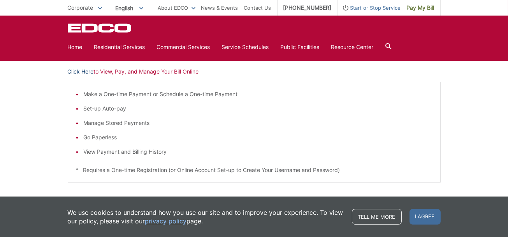 The image size is (508, 237). I want to click on li: Make a One-time Payment or Schedule a One-time Payment, so click(258, 94).